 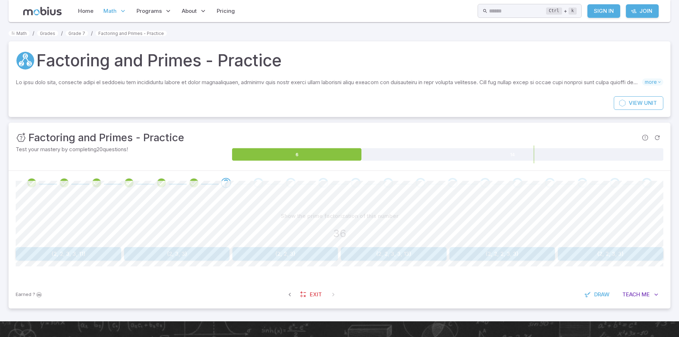 I want to click on span: Exit, so click(x=316, y=295).